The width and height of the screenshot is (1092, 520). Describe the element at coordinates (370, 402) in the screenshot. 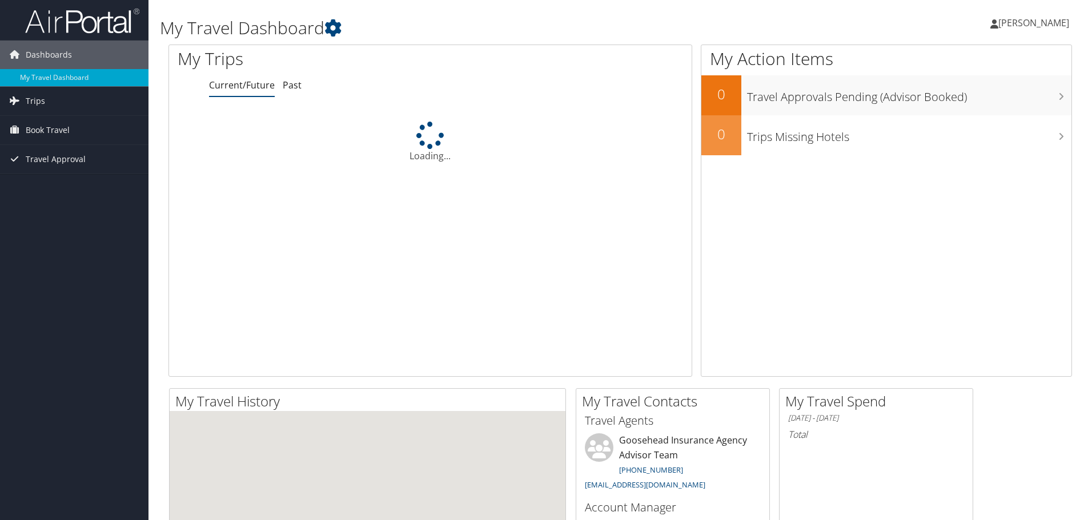

I see `h2: My Travel History` at that location.